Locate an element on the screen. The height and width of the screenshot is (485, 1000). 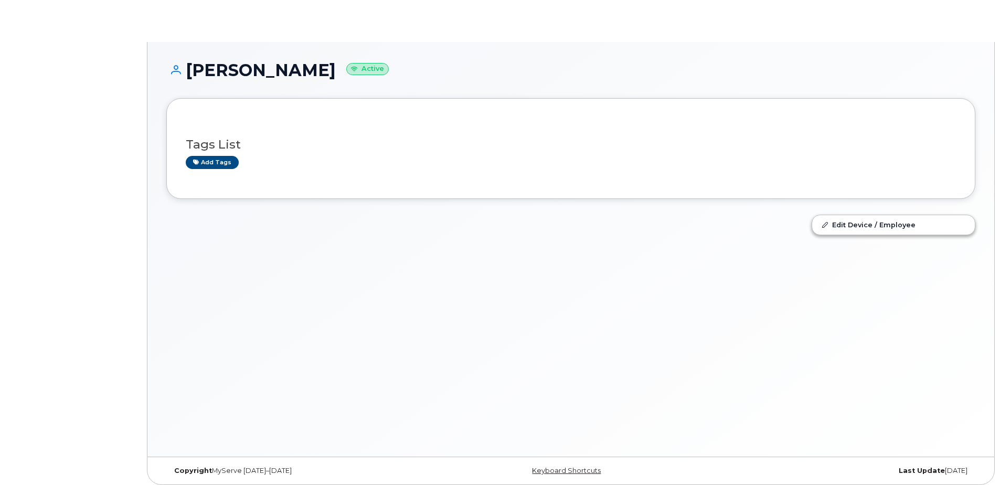
a: Keyboard Shortcuts is located at coordinates (566, 470).